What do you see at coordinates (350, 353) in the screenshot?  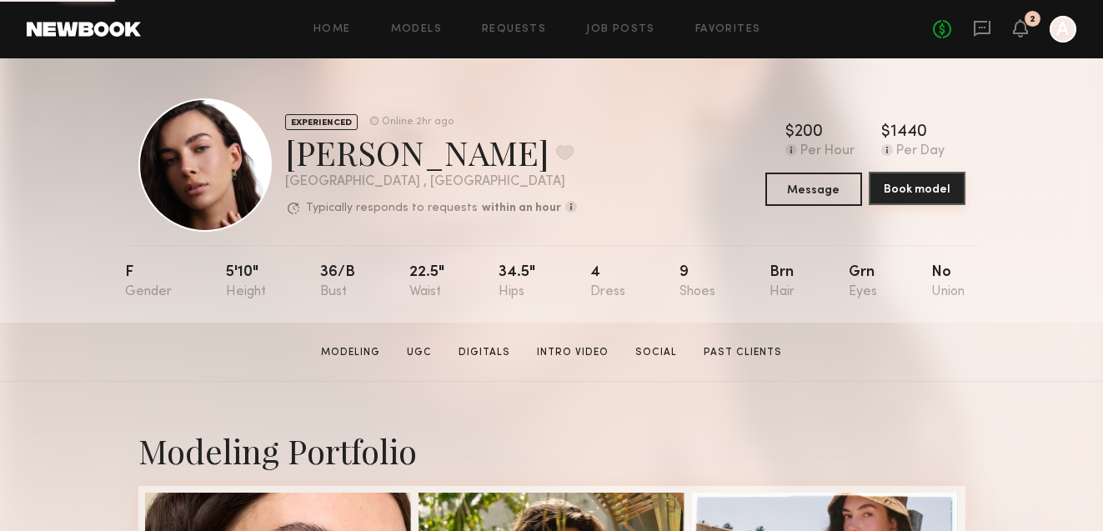 I see `a: Modeling` at bounding box center [350, 353].